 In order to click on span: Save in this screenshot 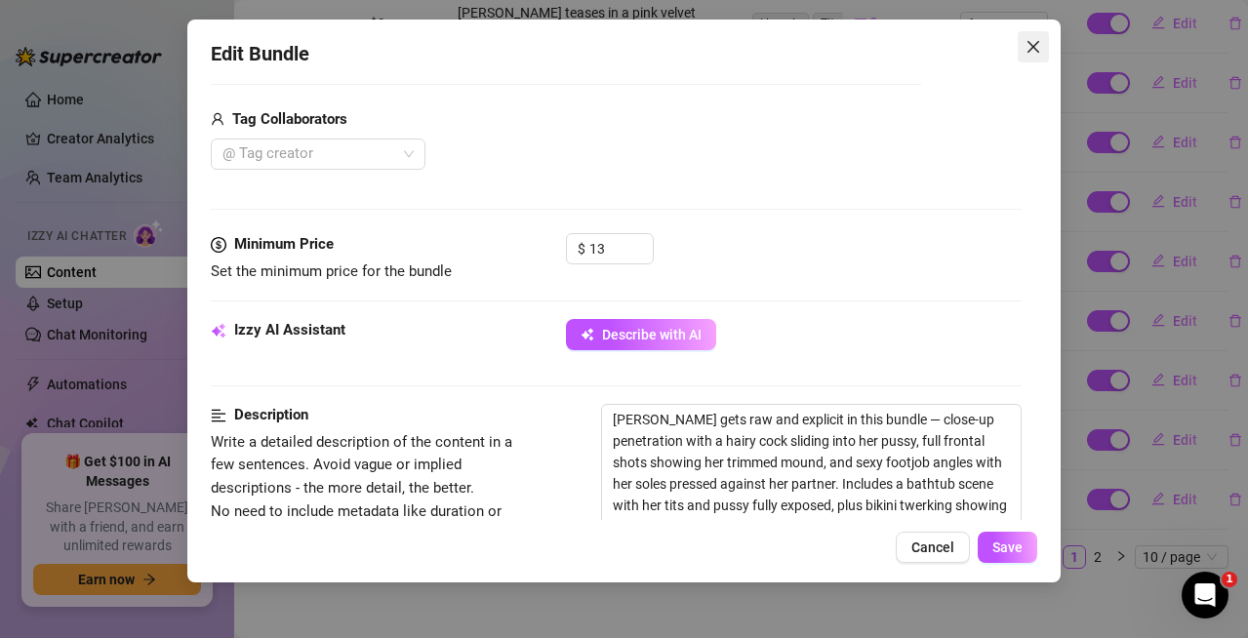, I will do `click(1007, 547)`.